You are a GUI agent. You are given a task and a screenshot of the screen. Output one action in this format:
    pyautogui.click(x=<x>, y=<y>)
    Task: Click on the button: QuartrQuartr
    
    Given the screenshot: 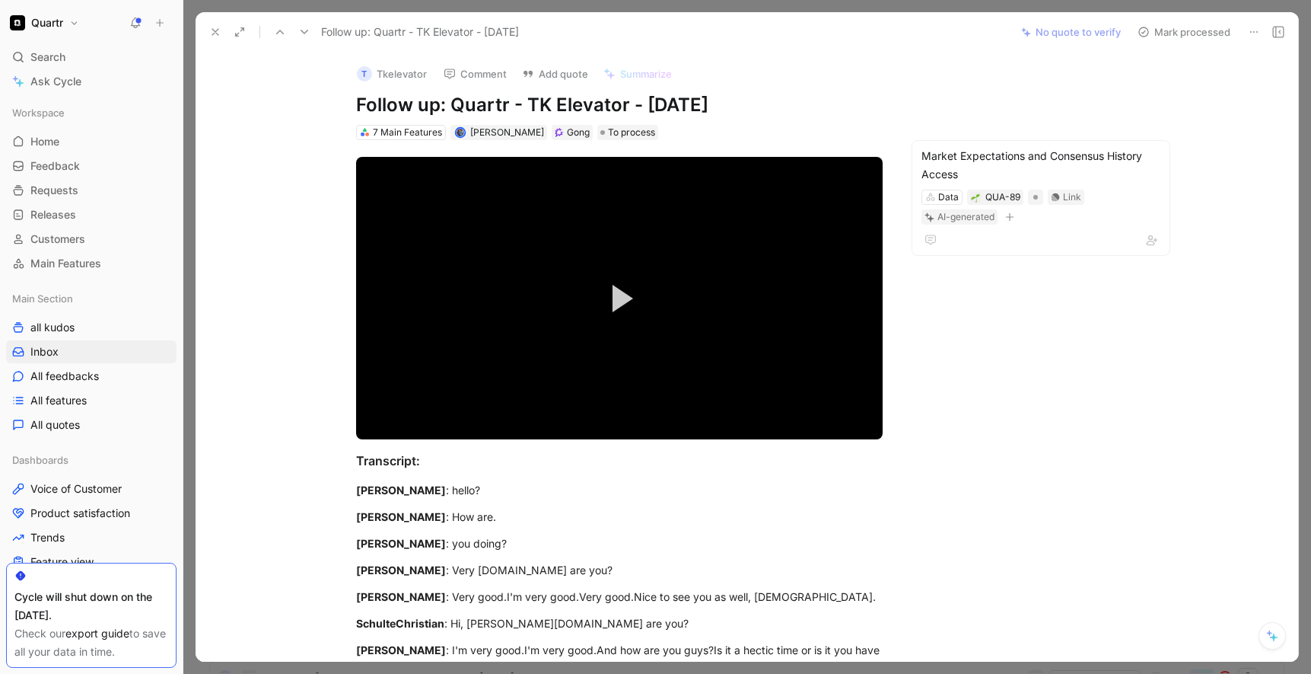 What is the action you would take?
    pyautogui.click(x=44, y=23)
    